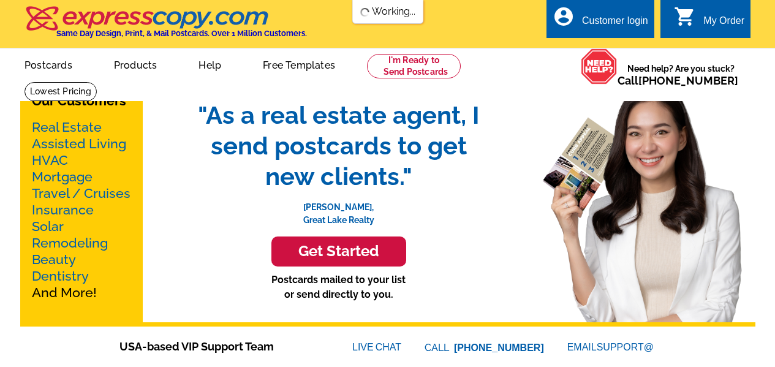 This screenshot has height=367, width=775. What do you see at coordinates (62, 177) in the screenshot?
I see `a: Mortgage` at bounding box center [62, 177].